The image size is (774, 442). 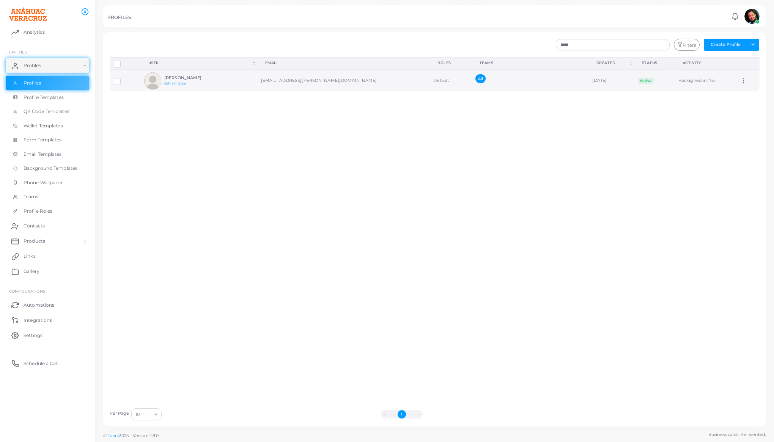 What do you see at coordinates (28, 14) in the screenshot?
I see `img: logo` at bounding box center [28, 14].